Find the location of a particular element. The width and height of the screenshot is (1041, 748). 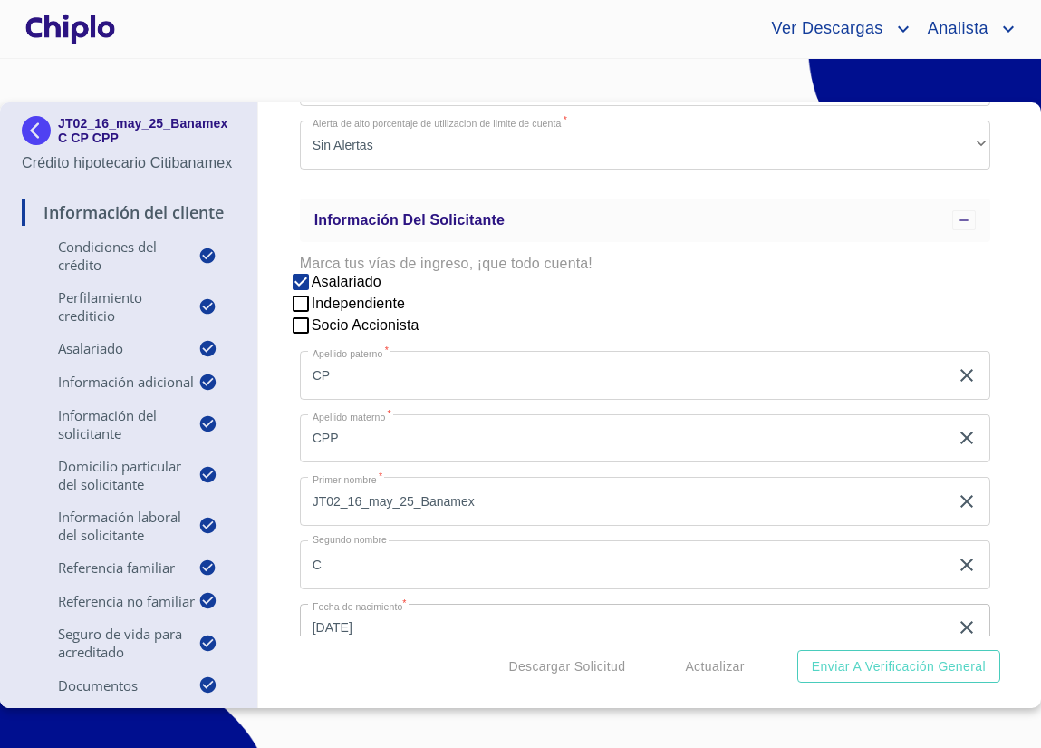

span: Independiente is located at coordinates (358, 304).